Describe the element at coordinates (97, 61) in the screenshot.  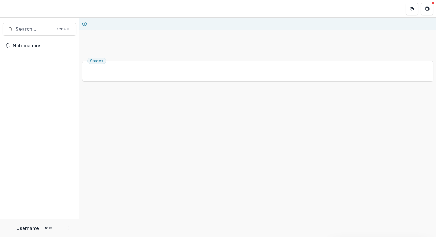
I see `span: Stages` at that location.